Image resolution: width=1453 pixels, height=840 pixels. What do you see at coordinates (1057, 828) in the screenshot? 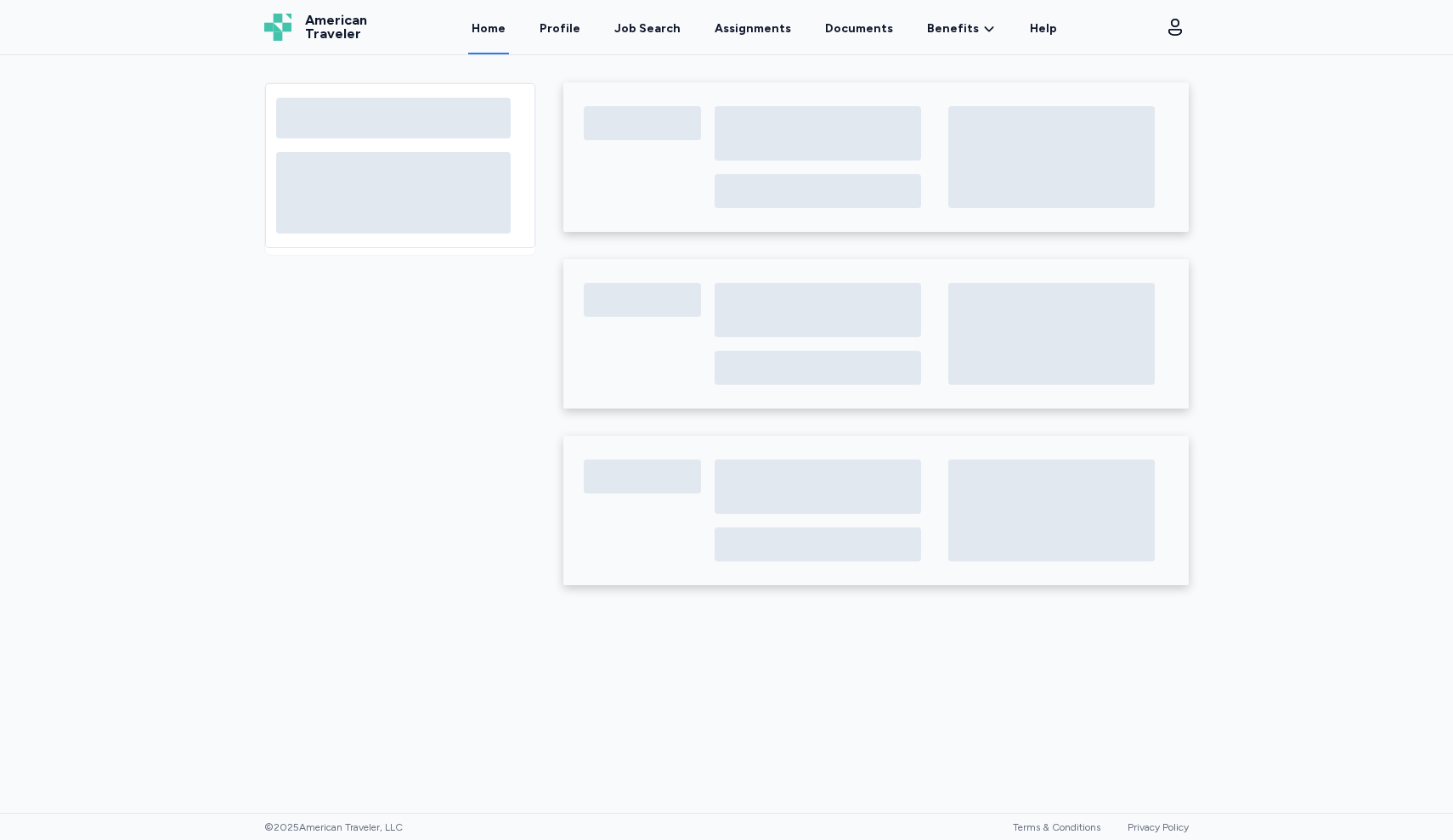
I see `a: Terms & Conditions` at bounding box center [1057, 828].